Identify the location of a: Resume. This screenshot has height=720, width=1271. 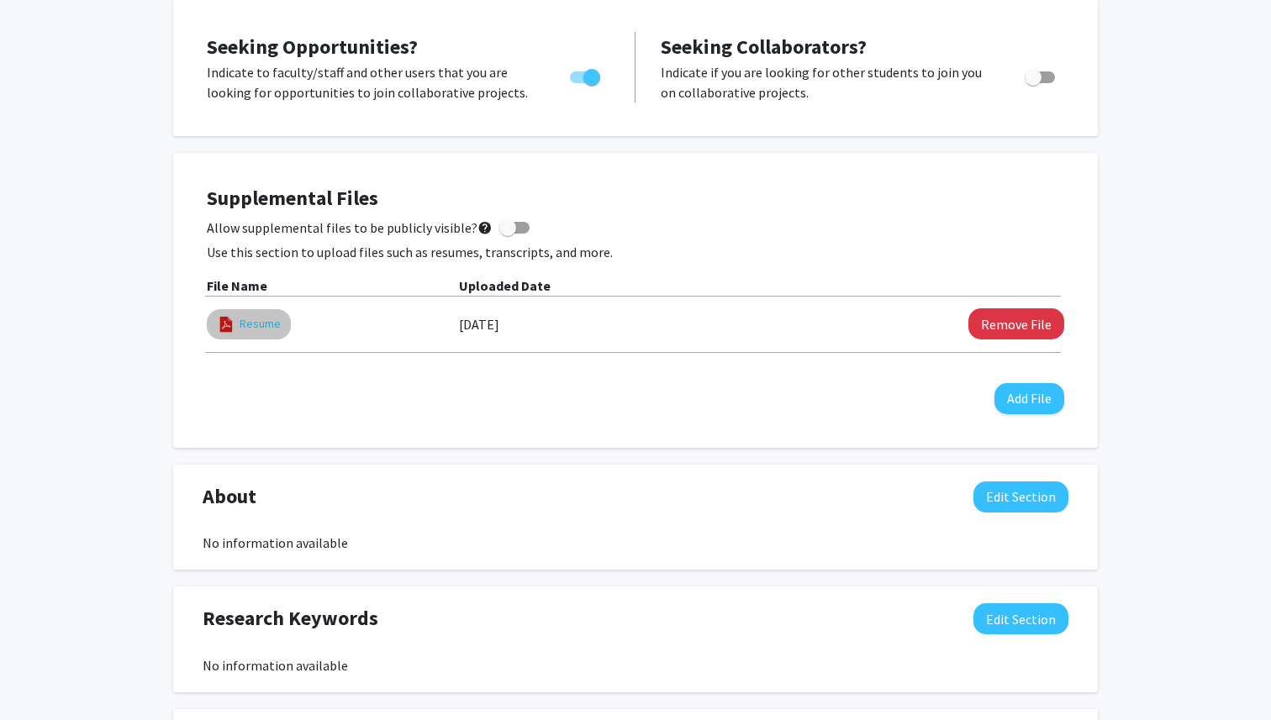
(260, 324).